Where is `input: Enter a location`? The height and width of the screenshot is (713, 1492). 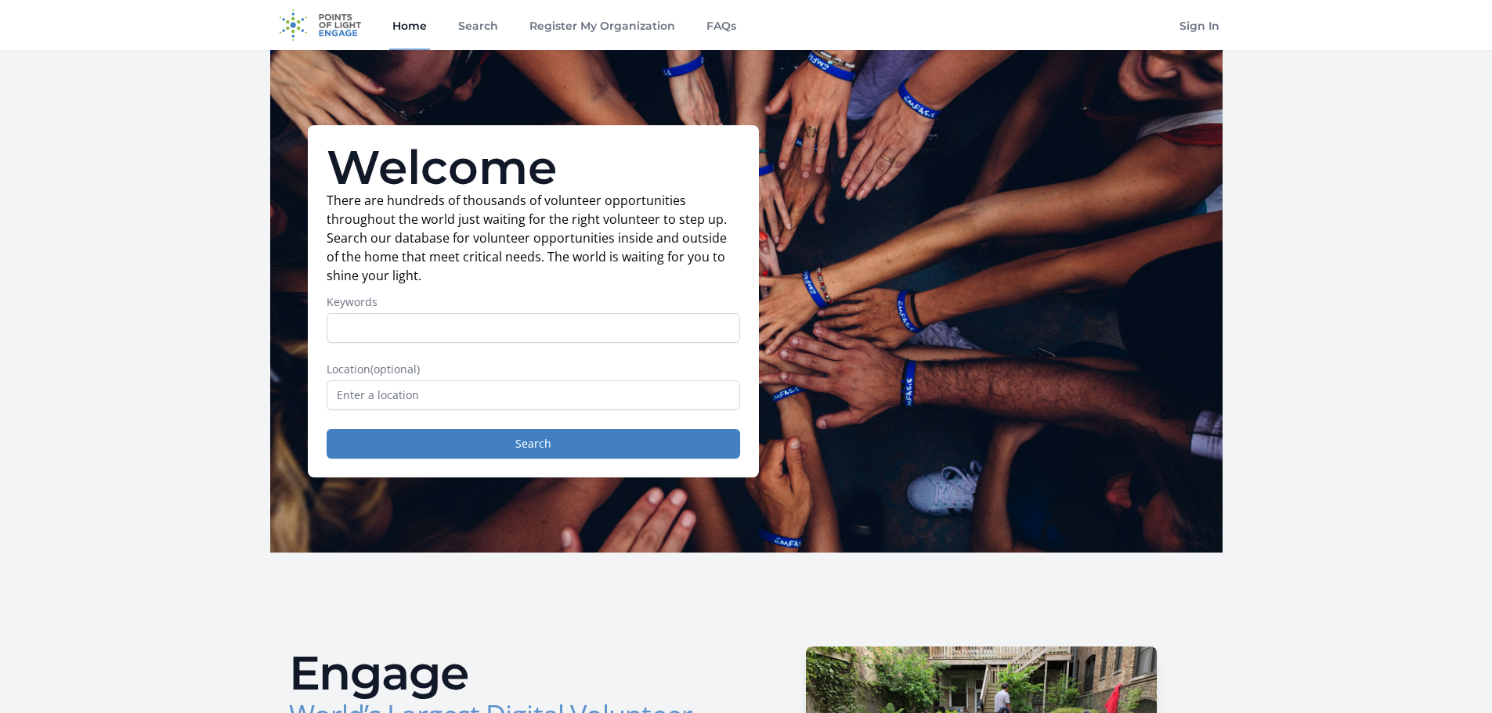
input: Enter a location is located at coordinates (533, 395).